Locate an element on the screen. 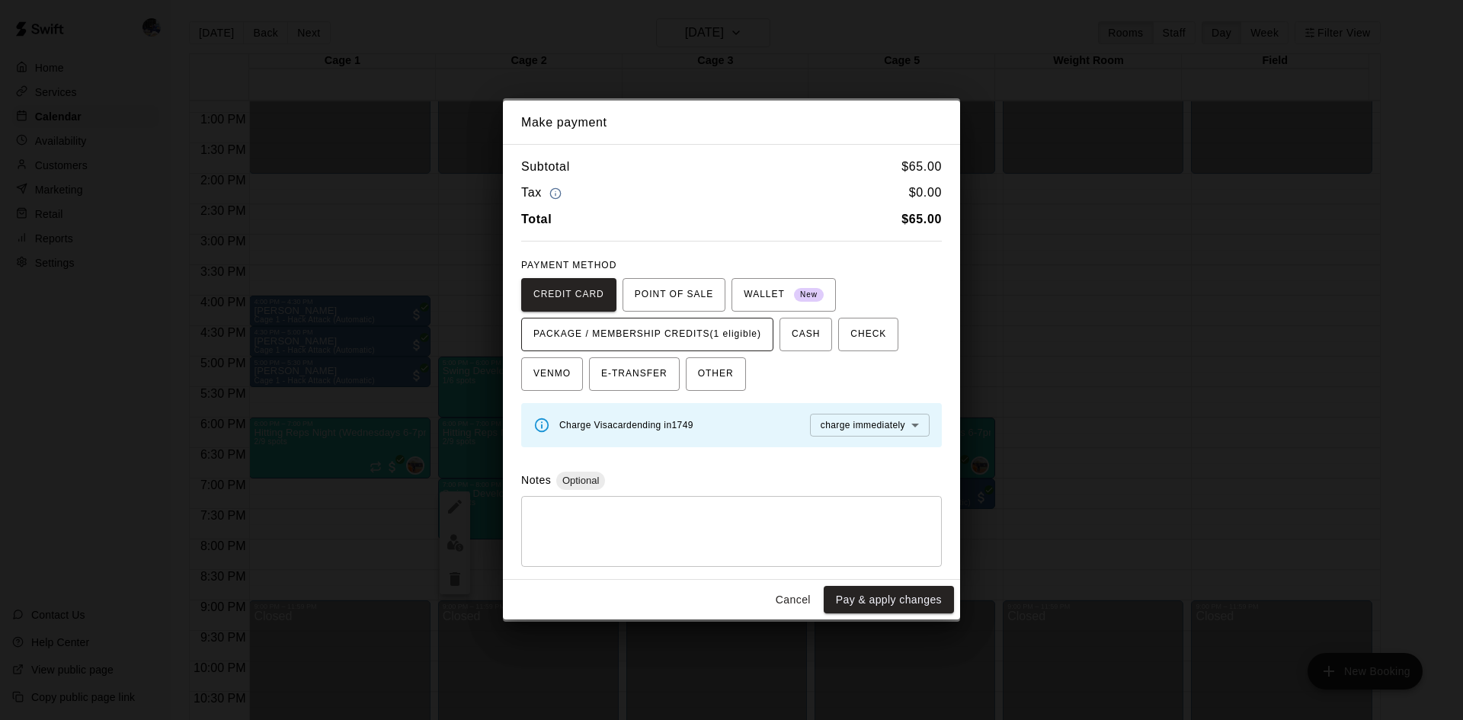 This screenshot has width=1463, height=720. button: Pay & apply changes is located at coordinates (889, 600).